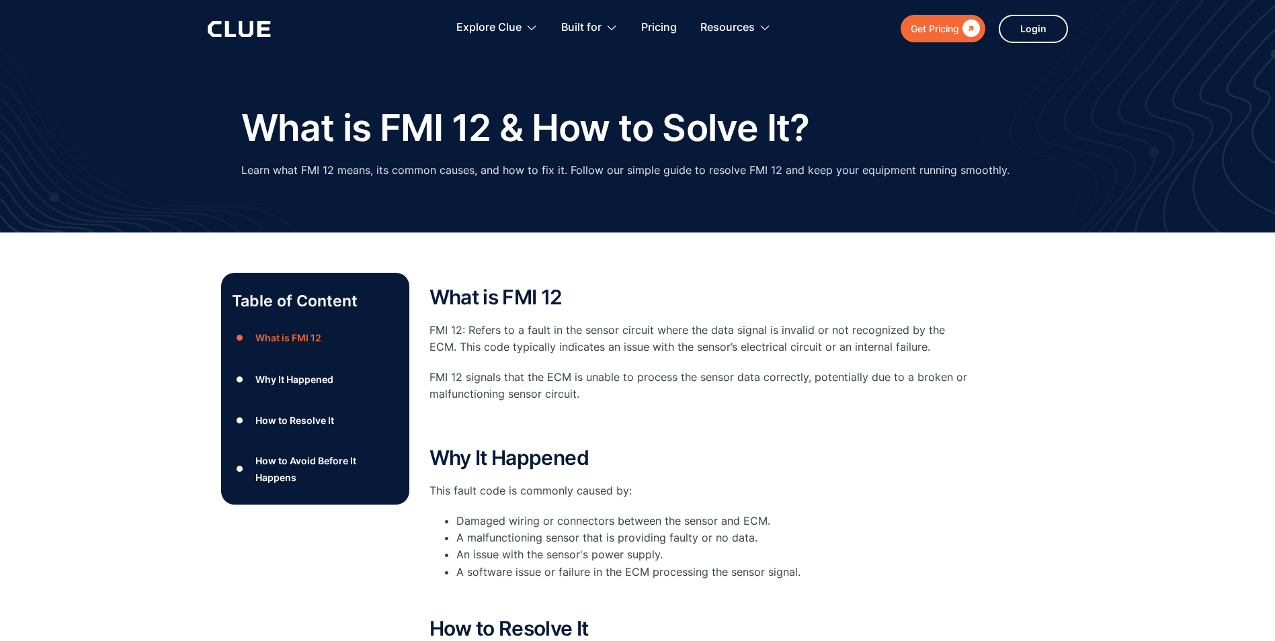 The image size is (1275, 641). What do you see at coordinates (315, 421) in the screenshot?
I see `a: ●How to Resolve It` at bounding box center [315, 421].